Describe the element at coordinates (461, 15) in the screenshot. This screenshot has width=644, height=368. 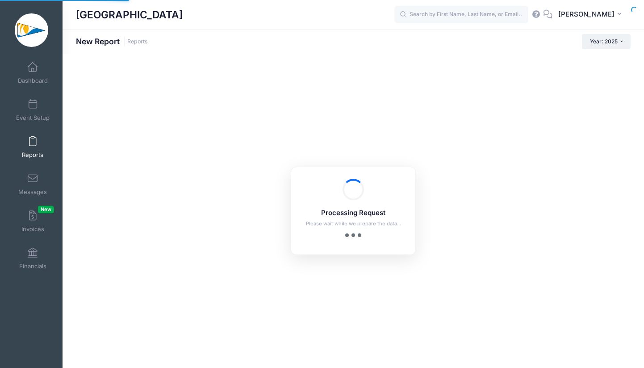
I see `input: Search by First Name, Last Name, or Email...` at that location.